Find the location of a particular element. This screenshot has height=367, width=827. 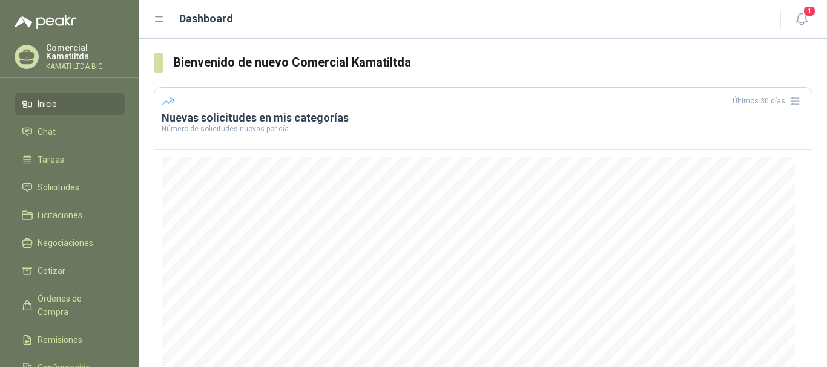

div: Últimos 30 días is located at coordinates (768, 101).